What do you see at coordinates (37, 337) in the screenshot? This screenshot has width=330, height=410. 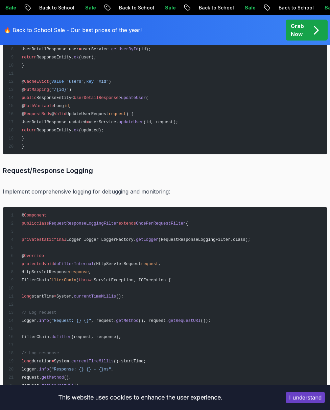 I see `span: filterChain.` at bounding box center [37, 337].